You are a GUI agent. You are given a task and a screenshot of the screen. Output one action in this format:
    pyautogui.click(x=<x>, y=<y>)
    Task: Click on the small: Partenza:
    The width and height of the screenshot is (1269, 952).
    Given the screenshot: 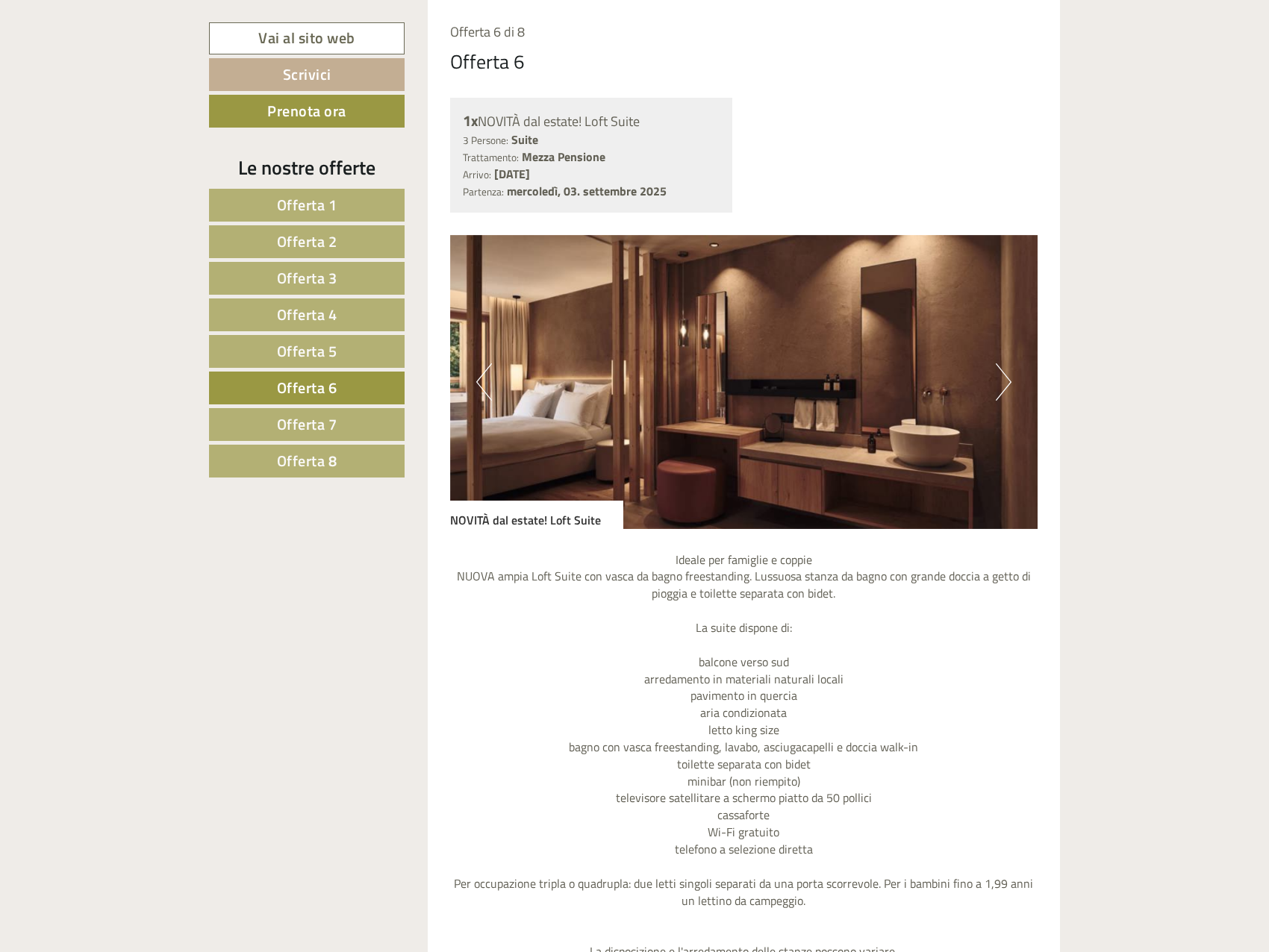 What is the action you would take?
    pyautogui.click(x=483, y=192)
    